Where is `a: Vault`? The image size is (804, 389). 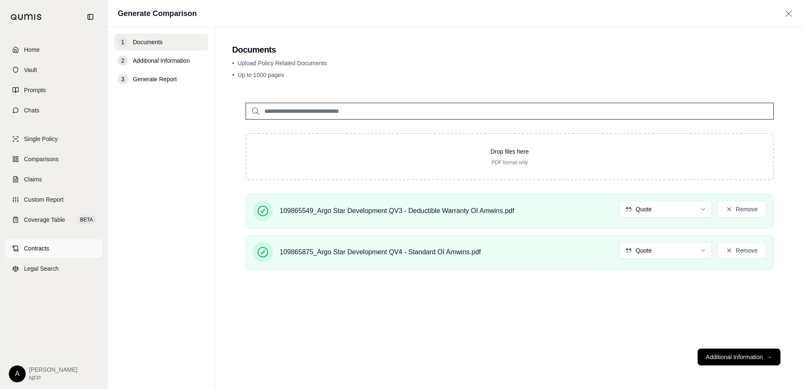
a: Vault is located at coordinates (54, 70).